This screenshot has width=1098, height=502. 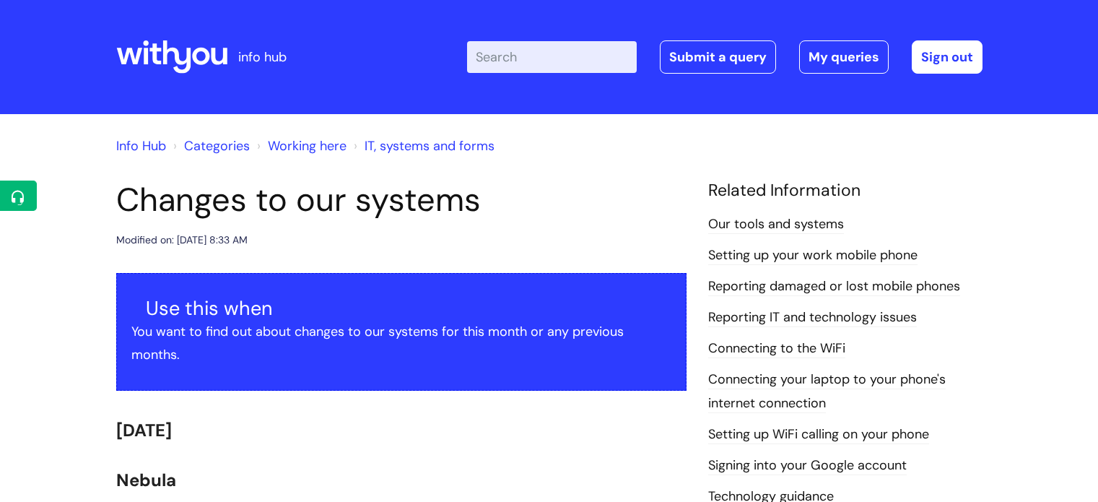 What do you see at coordinates (818, 434) in the screenshot?
I see `a: Setting up WiFi calling on your phone` at bounding box center [818, 434].